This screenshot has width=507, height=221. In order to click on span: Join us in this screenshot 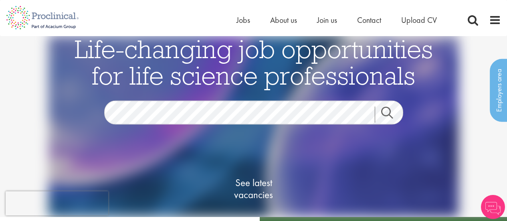, I will do `click(327, 20)`.